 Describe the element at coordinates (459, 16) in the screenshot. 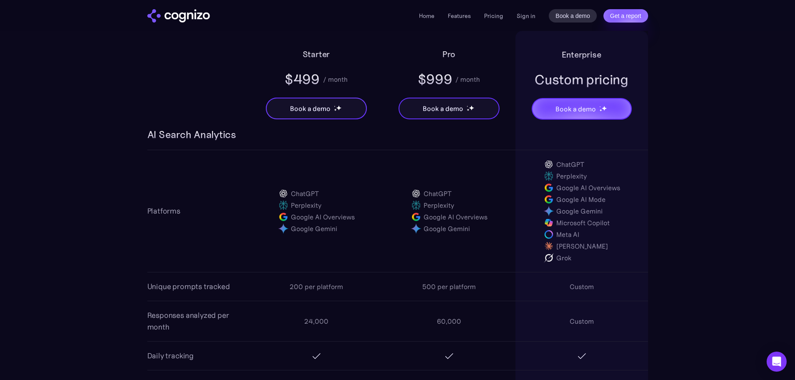

I see `a: Features` at that location.